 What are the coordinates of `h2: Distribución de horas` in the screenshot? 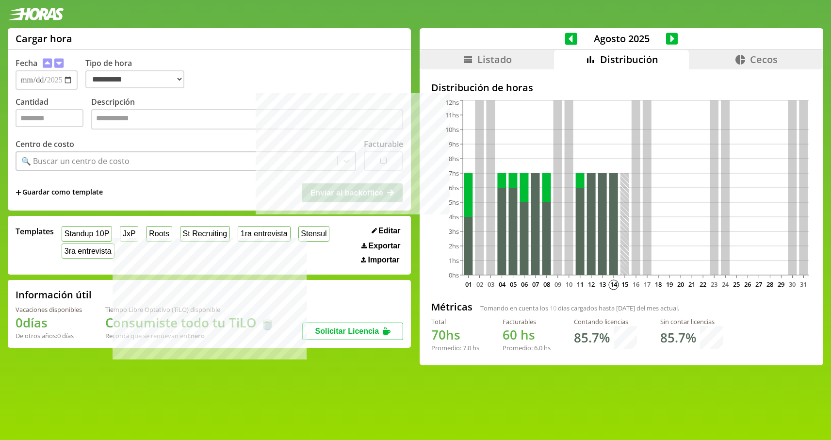 It's located at (622, 87).